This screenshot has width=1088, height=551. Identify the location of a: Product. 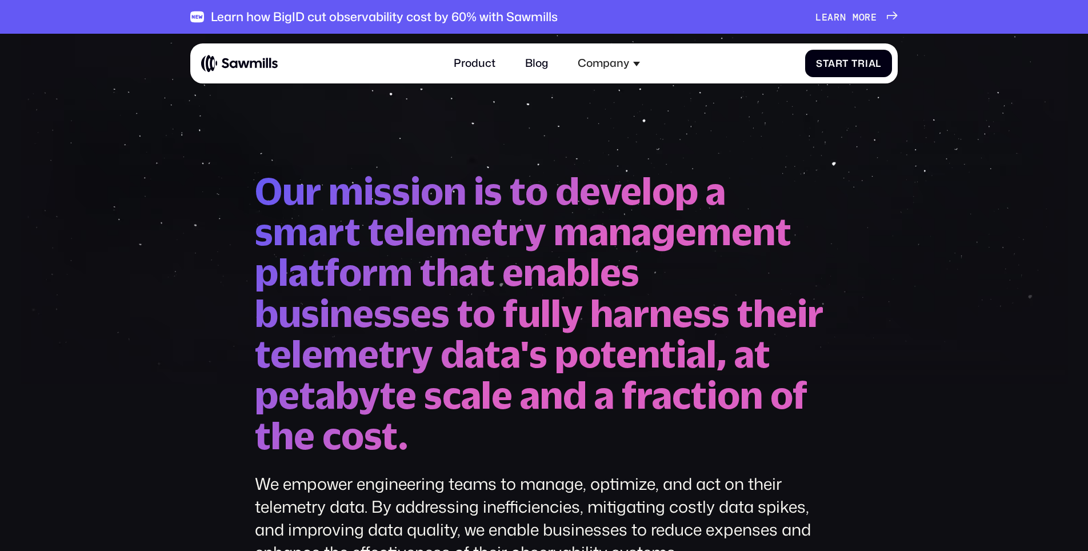
(474, 63).